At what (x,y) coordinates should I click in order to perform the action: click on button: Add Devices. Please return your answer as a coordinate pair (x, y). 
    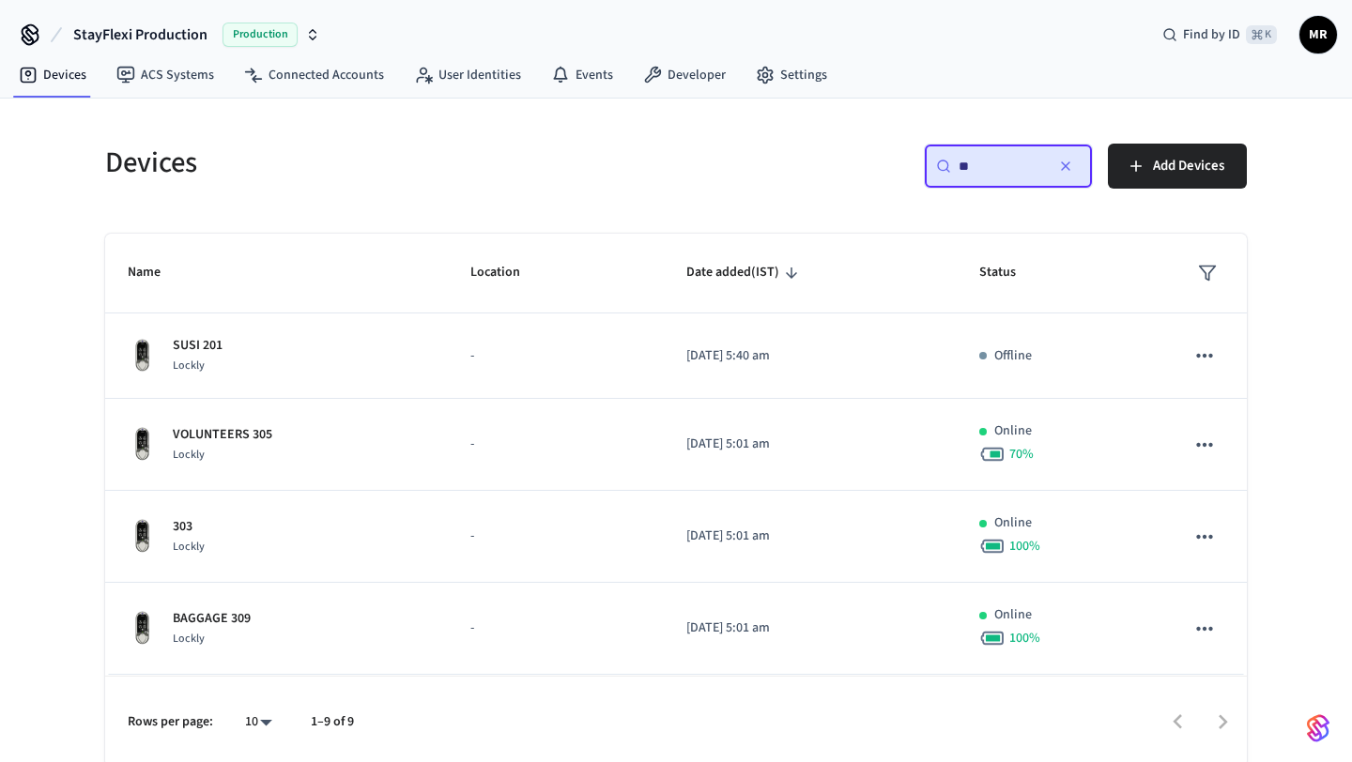
    Looking at the image, I should click on (1177, 166).